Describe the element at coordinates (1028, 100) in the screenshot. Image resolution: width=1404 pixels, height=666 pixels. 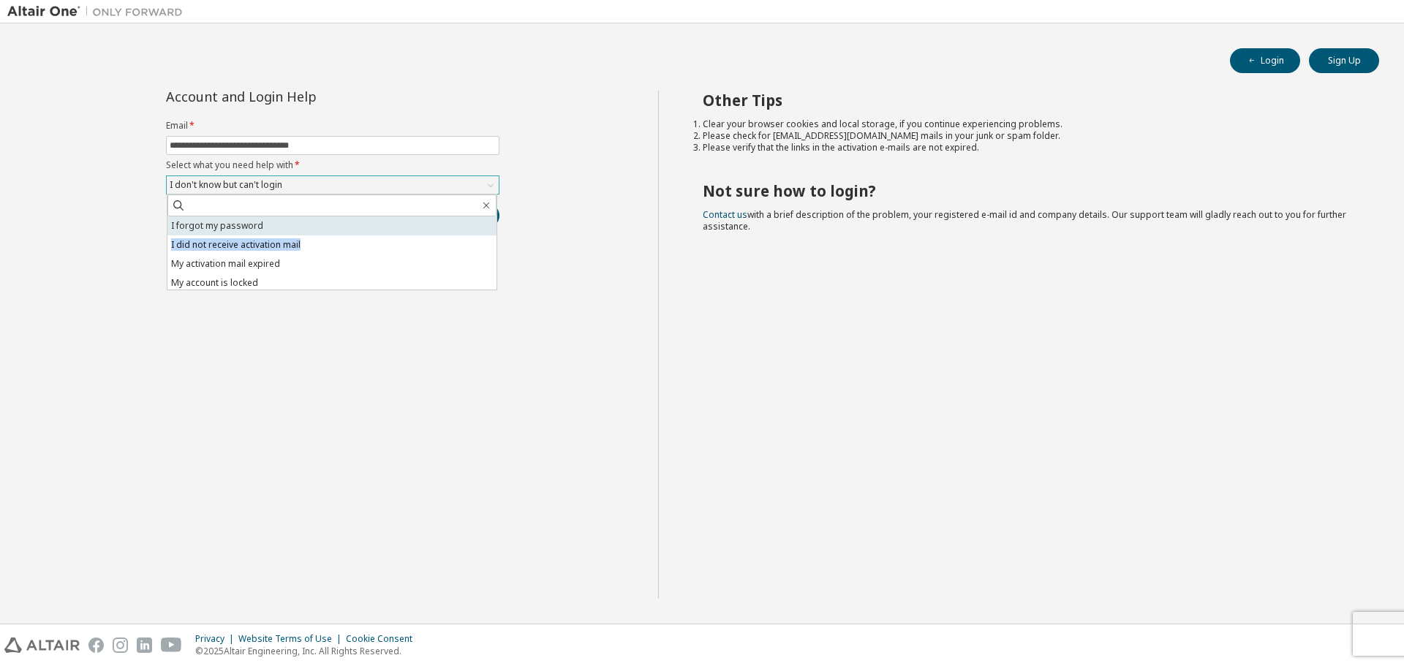
I see `h2: Other Tips` at that location.